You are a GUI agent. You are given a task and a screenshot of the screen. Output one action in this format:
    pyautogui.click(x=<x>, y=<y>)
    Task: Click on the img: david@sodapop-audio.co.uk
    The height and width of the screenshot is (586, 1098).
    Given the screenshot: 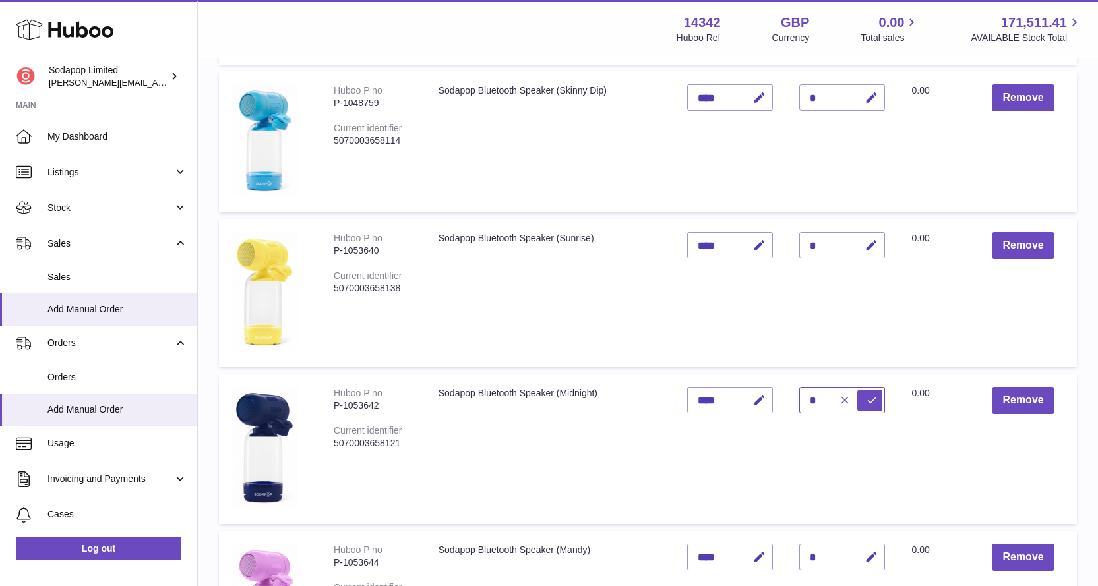 What is the action you would take?
    pyautogui.click(x=26, y=77)
    